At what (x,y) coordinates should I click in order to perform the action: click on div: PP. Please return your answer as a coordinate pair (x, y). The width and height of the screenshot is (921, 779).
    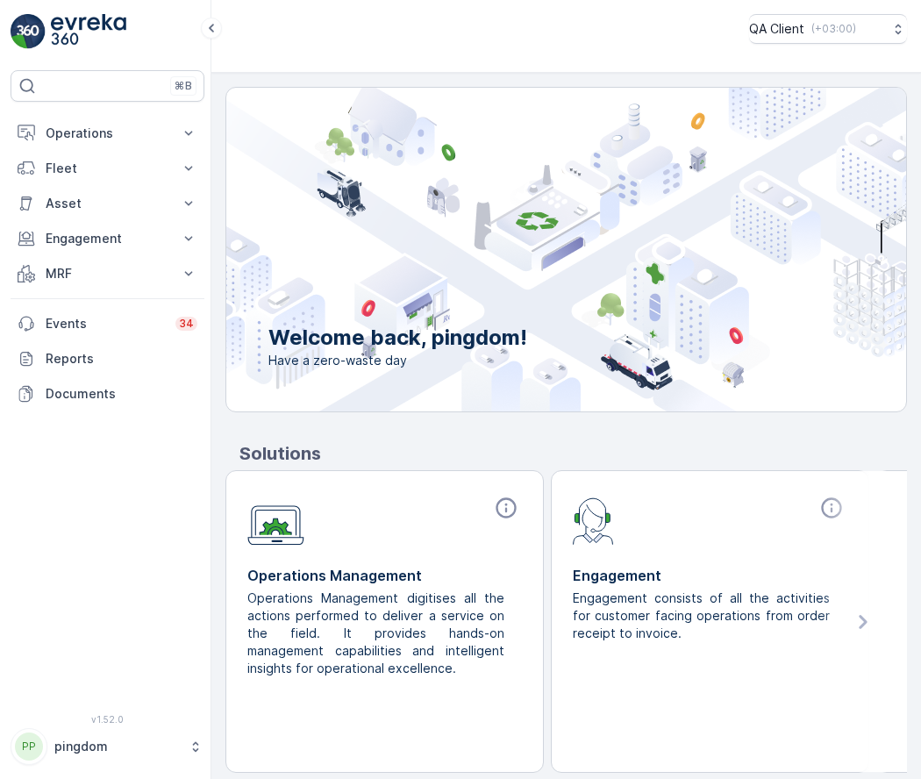
    Looking at the image, I should click on (29, 746).